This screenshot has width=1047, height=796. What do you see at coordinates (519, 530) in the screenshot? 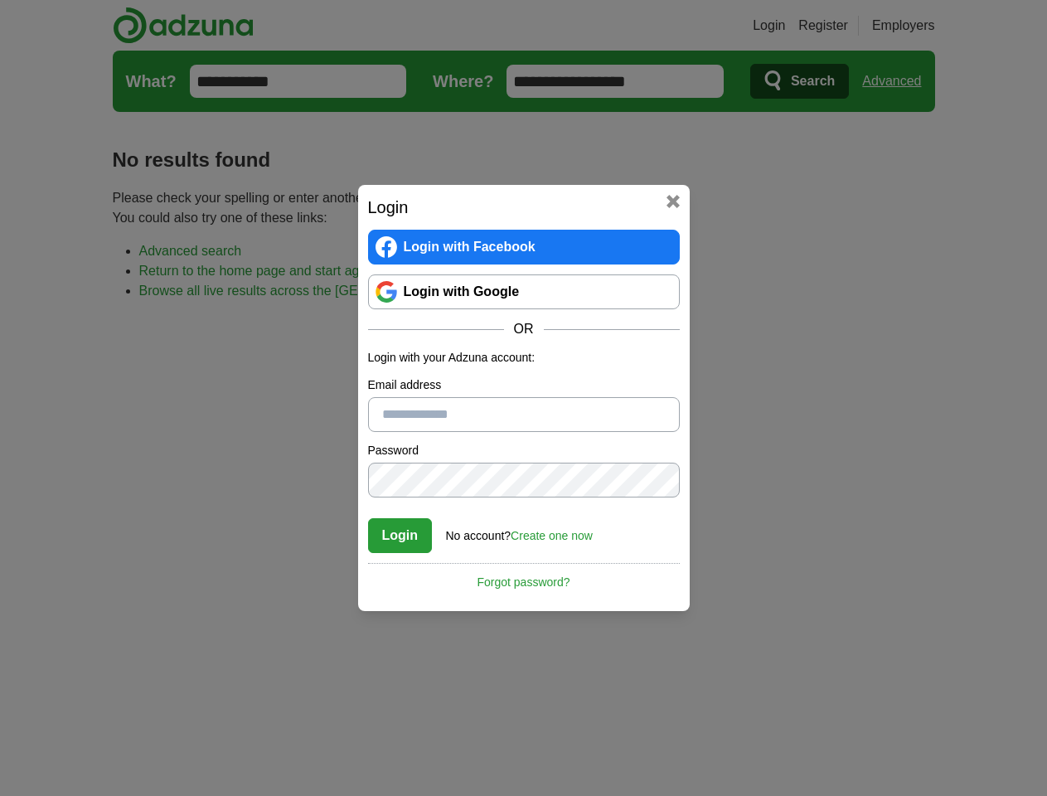
I see `div: No account?` at bounding box center [519, 530].